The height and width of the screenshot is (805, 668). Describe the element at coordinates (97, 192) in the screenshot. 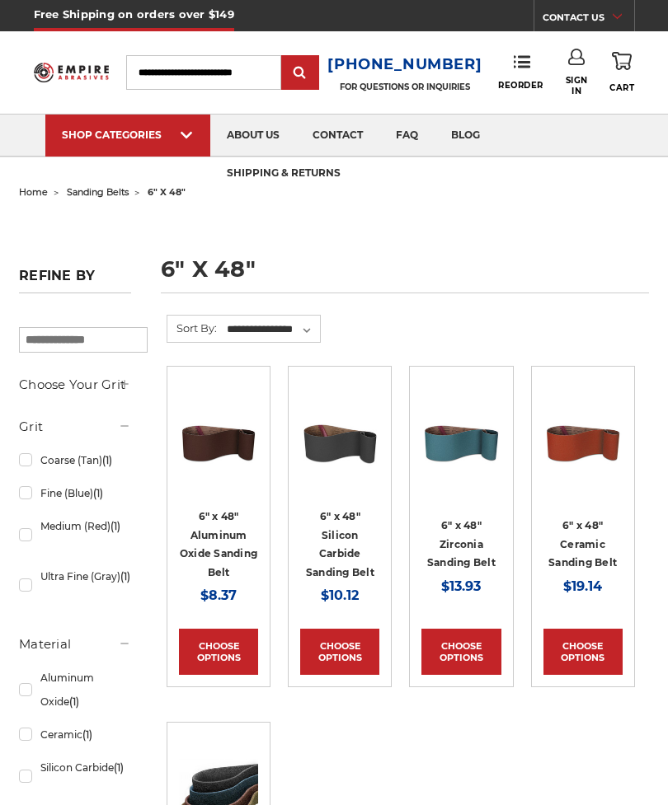

I see `span: sanding belts` at that location.